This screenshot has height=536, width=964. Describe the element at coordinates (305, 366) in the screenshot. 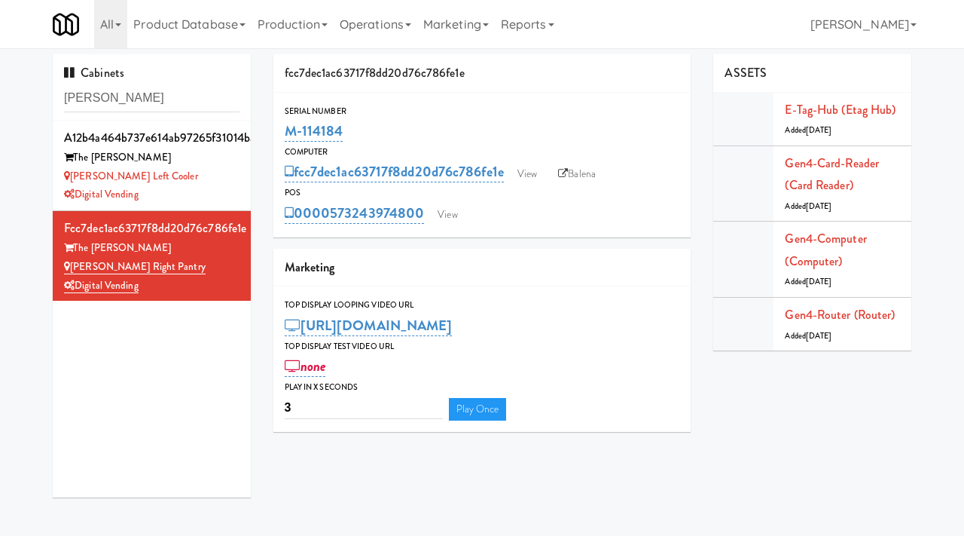

I see `a: none` at that location.